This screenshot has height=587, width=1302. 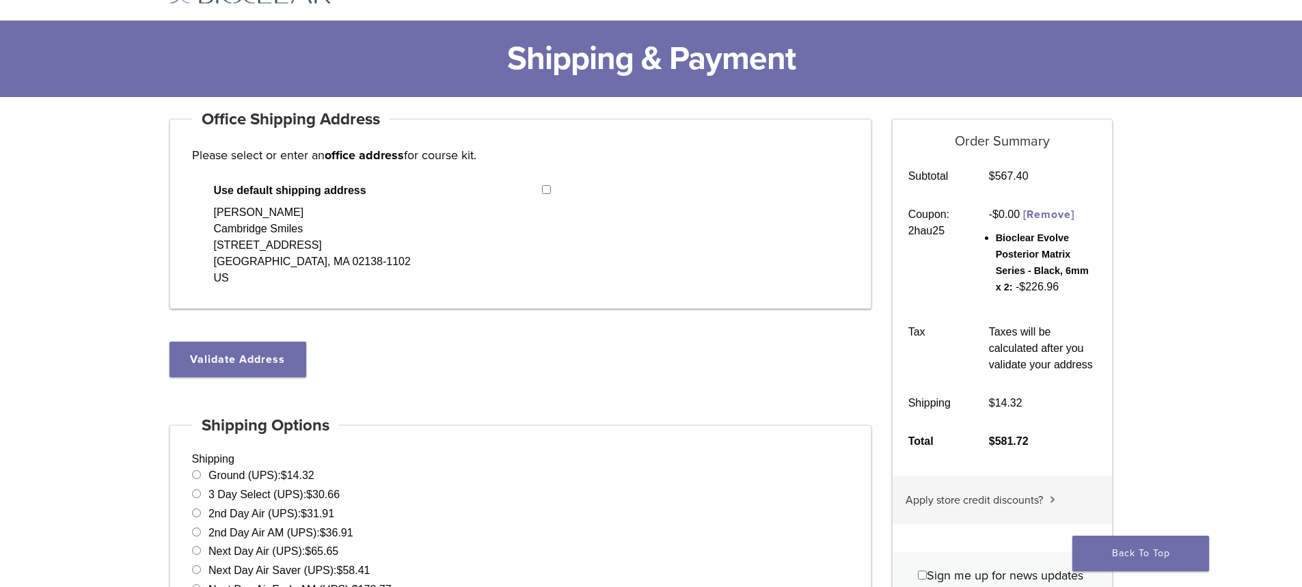 What do you see at coordinates (261, 475) in the screenshot?
I see `label: Ground (UPS):` at bounding box center [261, 475].